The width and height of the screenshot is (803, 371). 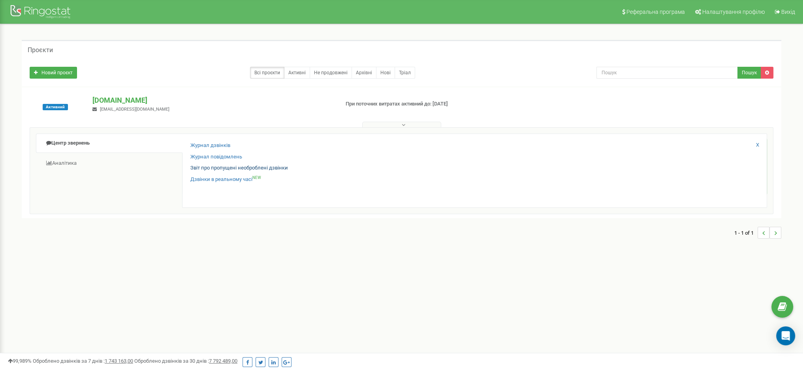 I want to click on input: Пошук, so click(x=667, y=73).